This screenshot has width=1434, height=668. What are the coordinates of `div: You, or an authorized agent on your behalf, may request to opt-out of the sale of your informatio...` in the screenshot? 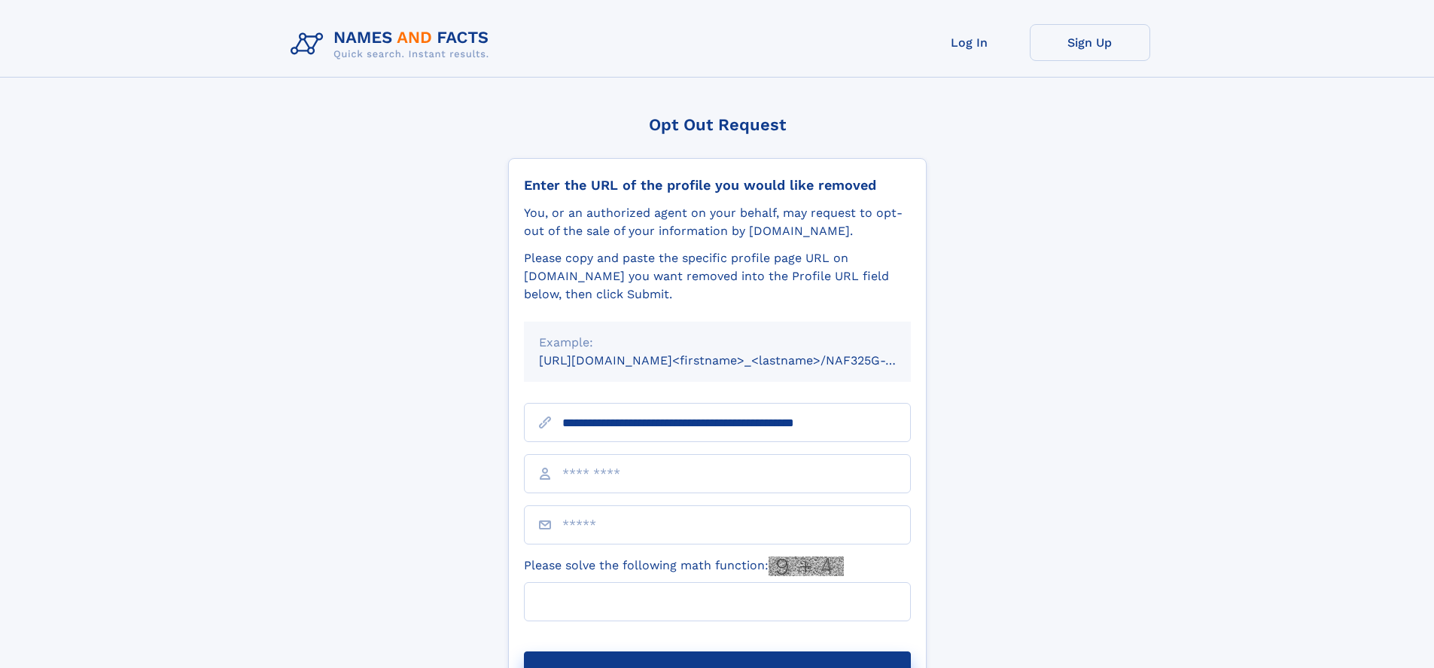 It's located at (717, 222).